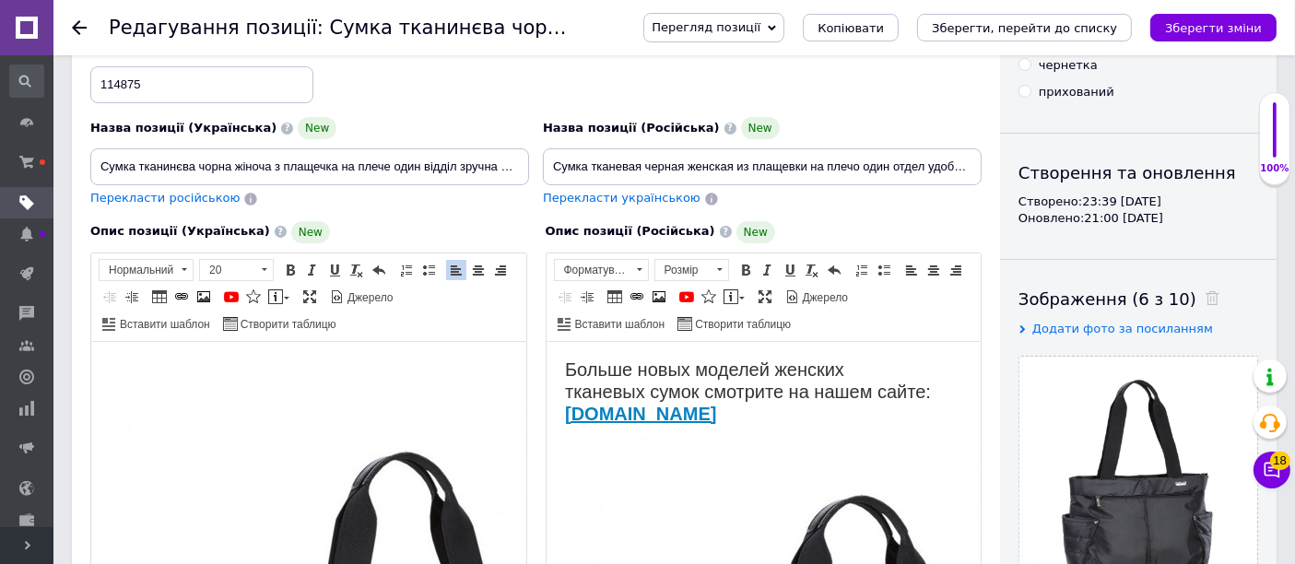 The width and height of the screenshot is (1295, 564). I want to click on div: Зображення (6 з 10), so click(1138, 299).